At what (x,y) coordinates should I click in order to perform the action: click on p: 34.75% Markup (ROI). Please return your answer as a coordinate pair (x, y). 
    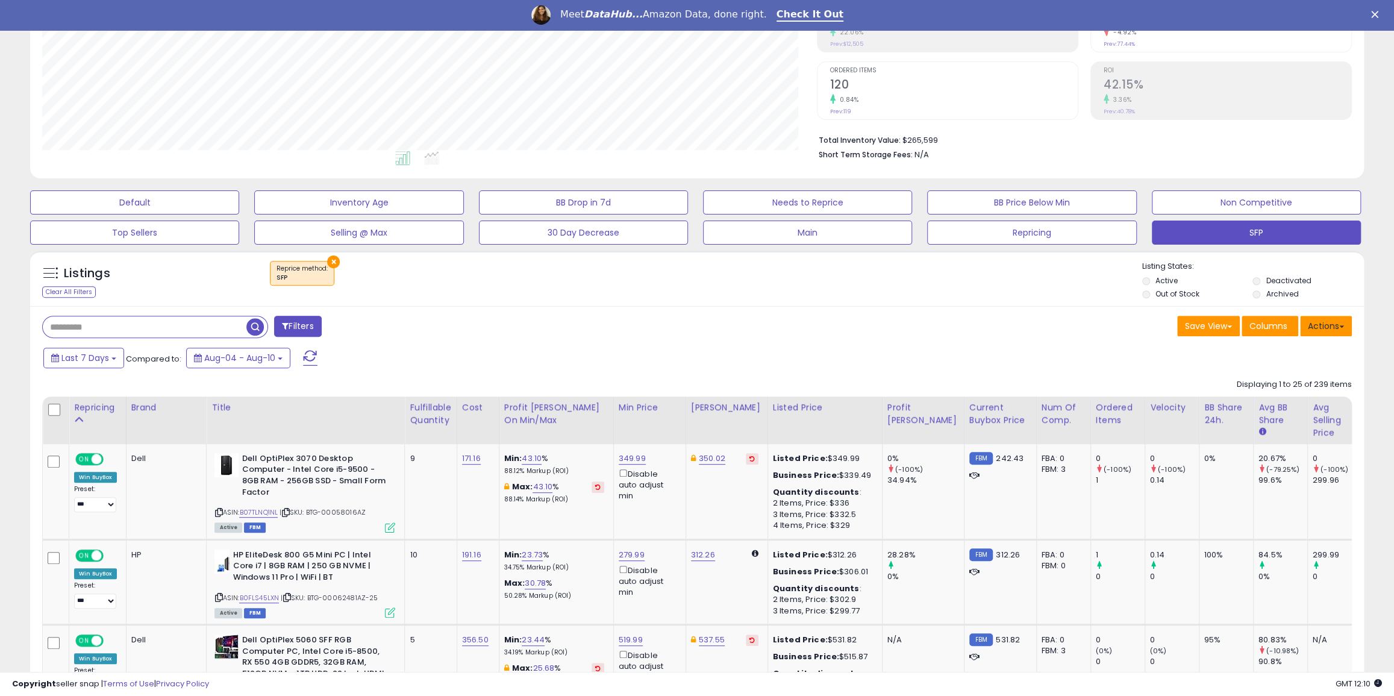
    Looking at the image, I should click on (554, 567).